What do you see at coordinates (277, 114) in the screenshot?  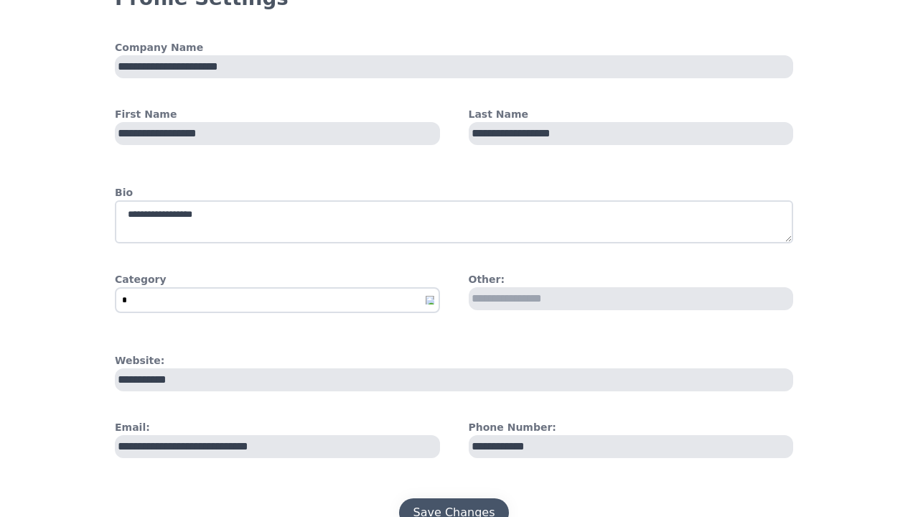 I see `h4: First Name` at bounding box center [277, 114].